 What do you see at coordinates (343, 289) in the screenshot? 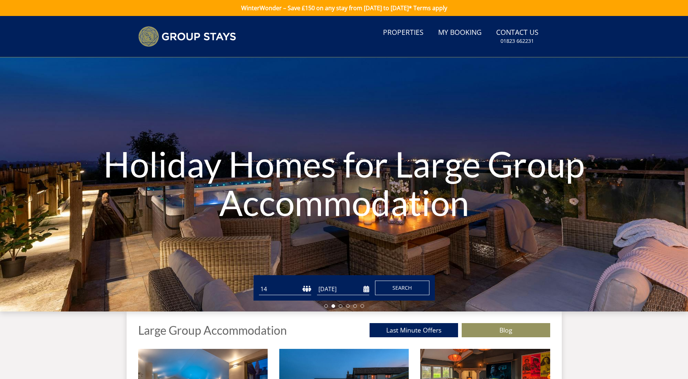
I see `input: Arrival Date` at bounding box center [343, 289].